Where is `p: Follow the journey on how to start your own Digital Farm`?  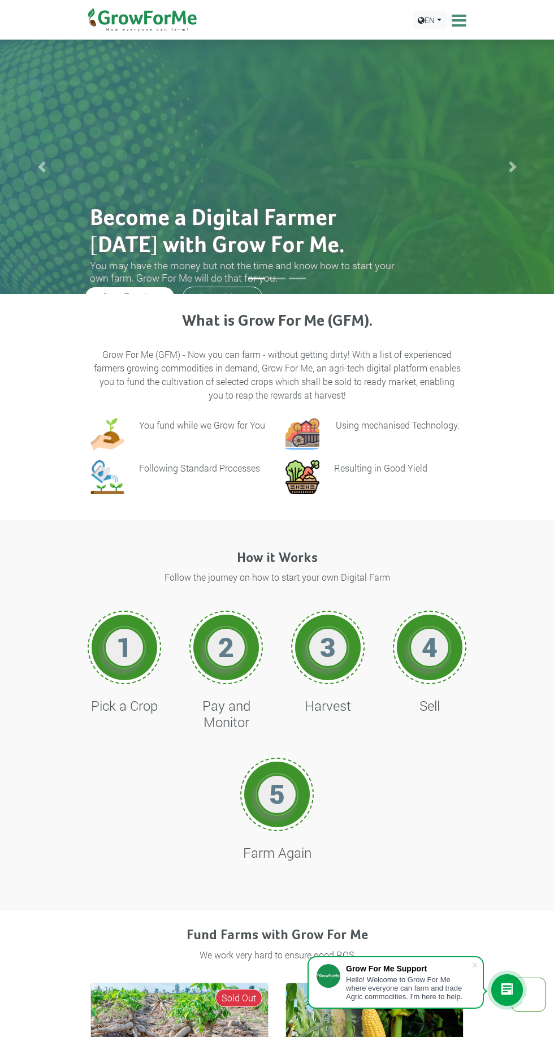 p: Follow the journey on how to start your own Digital Farm is located at coordinates (277, 577).